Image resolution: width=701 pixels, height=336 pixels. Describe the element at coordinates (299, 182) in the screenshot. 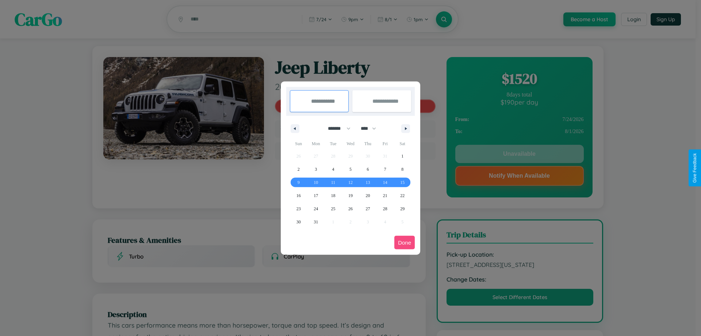

I see `span: 9` at that location.